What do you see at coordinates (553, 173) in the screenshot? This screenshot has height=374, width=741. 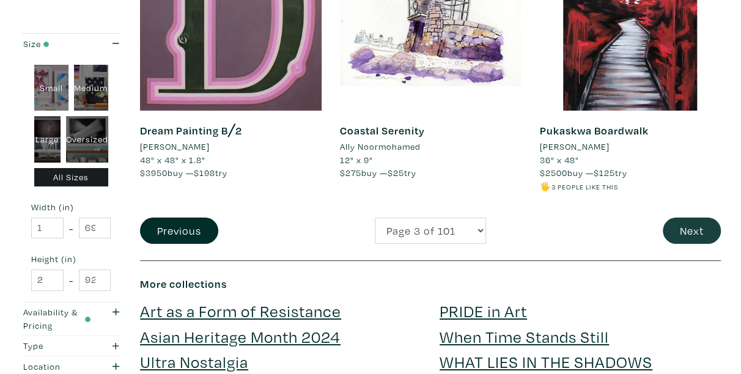 I see `span: $2500` at bounding box center [553, 173].